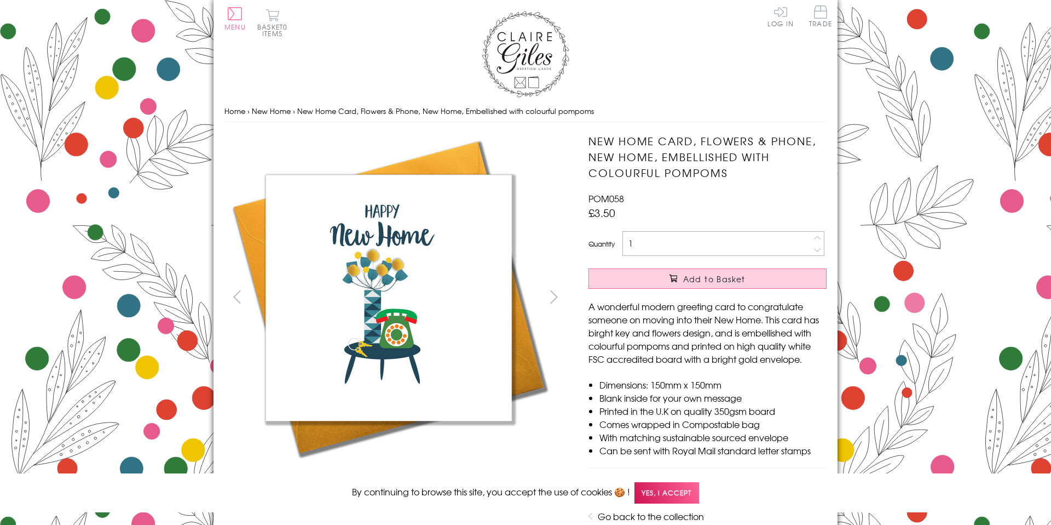  Describe the element at coordinates (526, 111) in the screenshot. I see `nav: breadcrumbs` at that location.